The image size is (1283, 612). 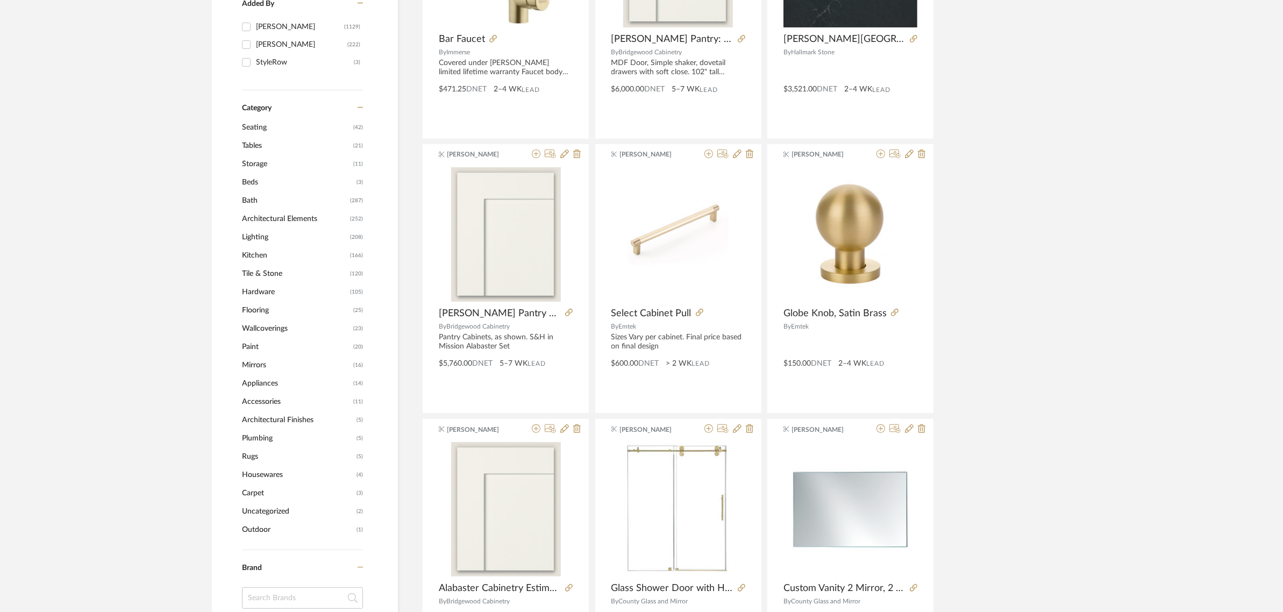 I want to click on span: (16), so click(x=358, y=365).